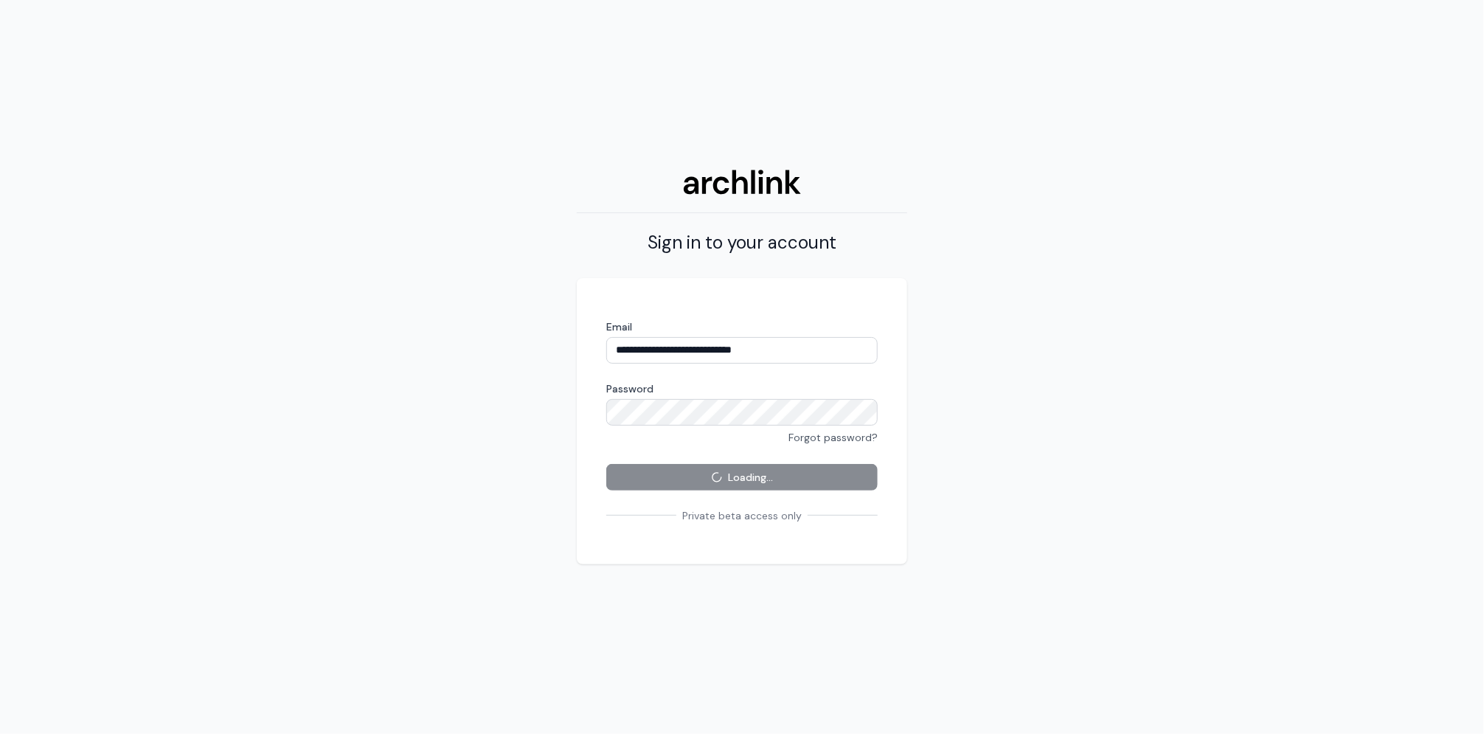 Image resolution: width=1484 pixels, height=734 pixels. I want to click on label: Password, so click(742, 389).